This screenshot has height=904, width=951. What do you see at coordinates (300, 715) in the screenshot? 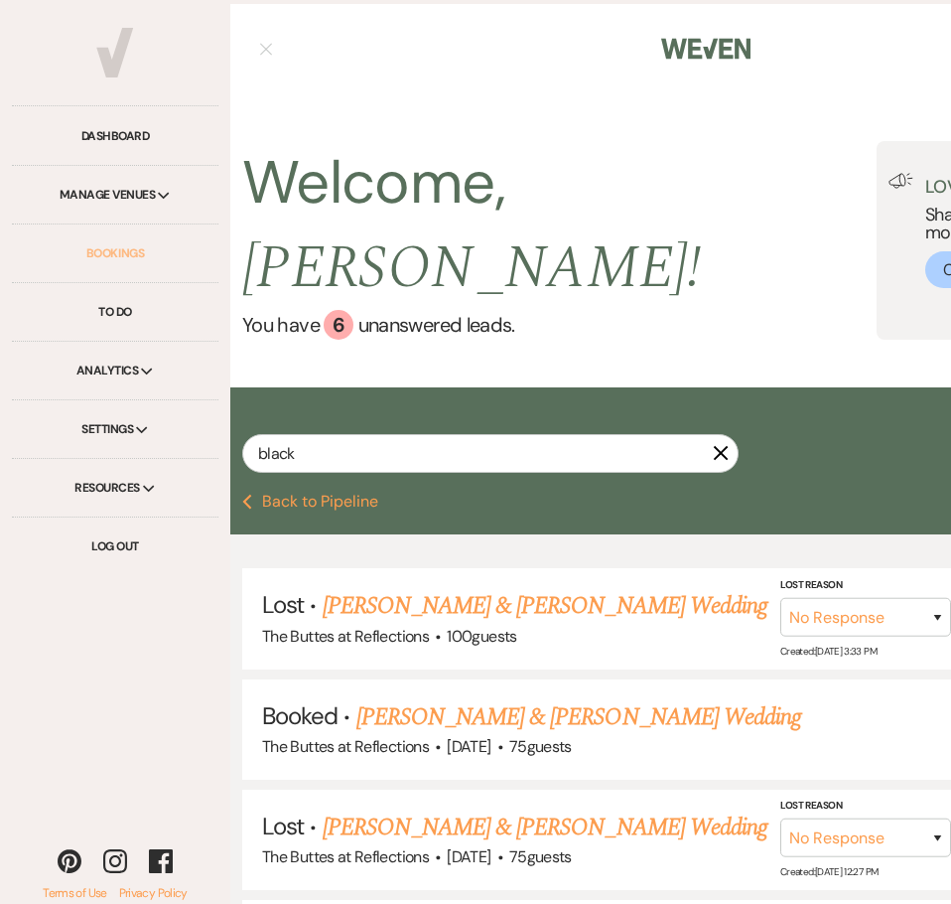
I see `span: Booked` at bounding box center [300, 715].